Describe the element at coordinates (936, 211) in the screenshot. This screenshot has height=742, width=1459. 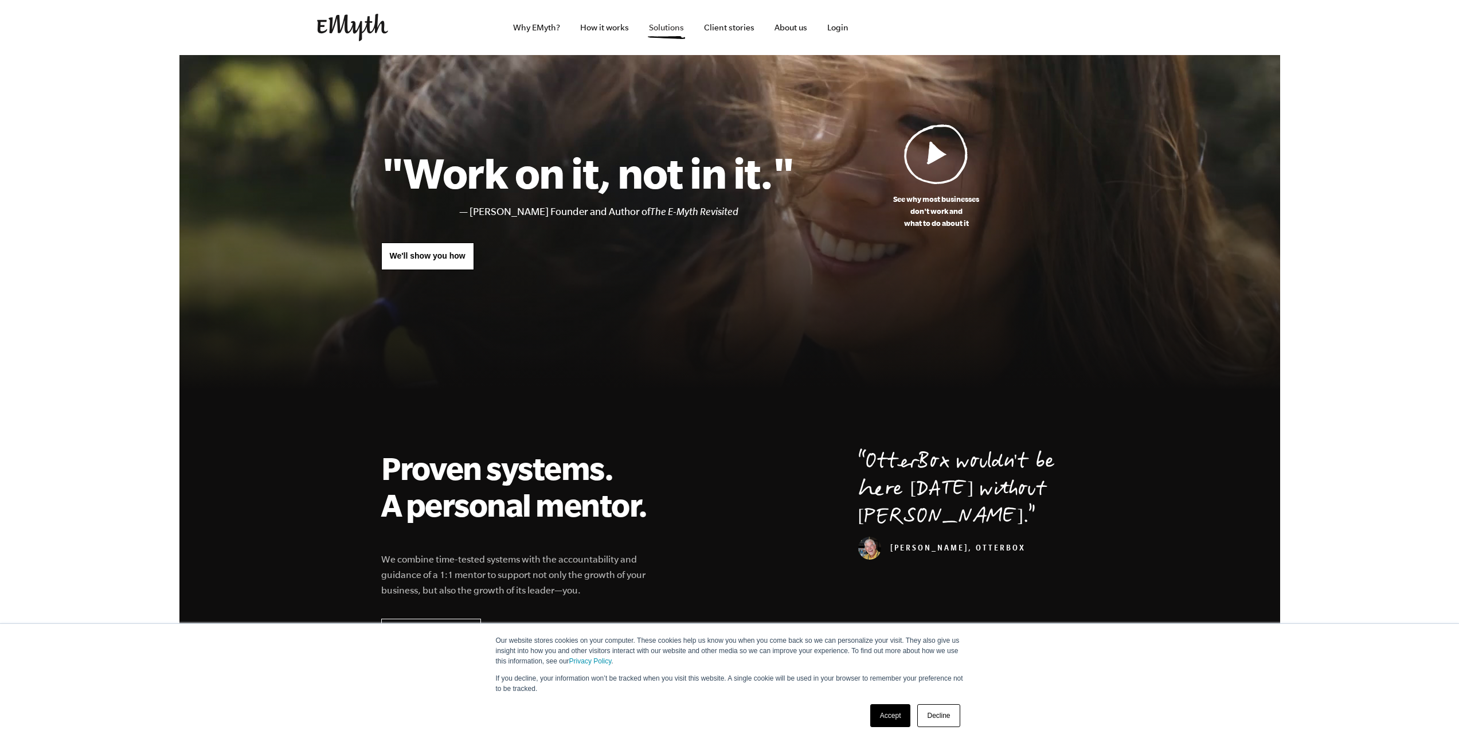
I see `p: See why most businesses don't work and what to do about it` at that location.